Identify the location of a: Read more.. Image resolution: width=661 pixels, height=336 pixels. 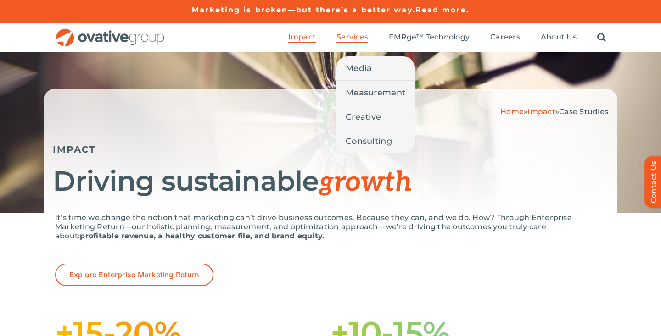
(442, 10).